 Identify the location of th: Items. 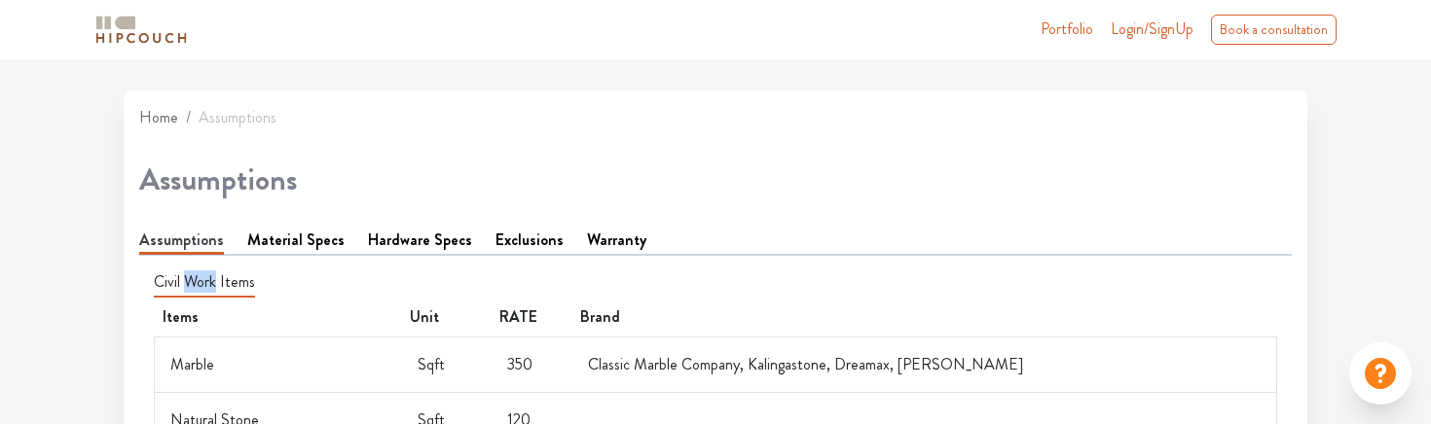
(278, 317).